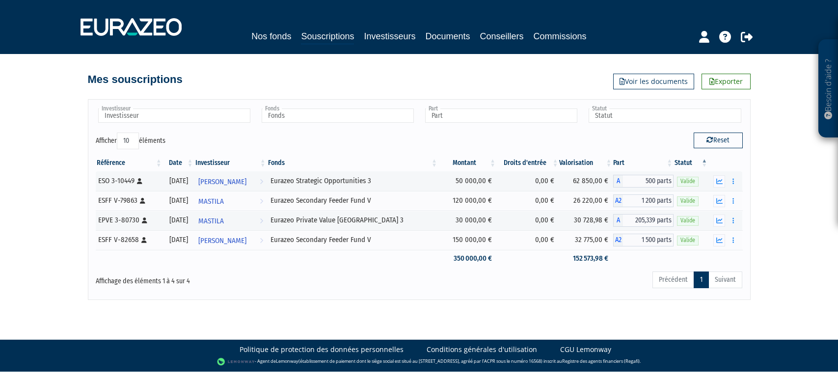 This screenshot has height=379, width=838. What do you see at coordinates (226, 278) in the screenshot?
I see `div: Affichage des éléments 1 à 4 sur 4` at bounding box center [226, 278].